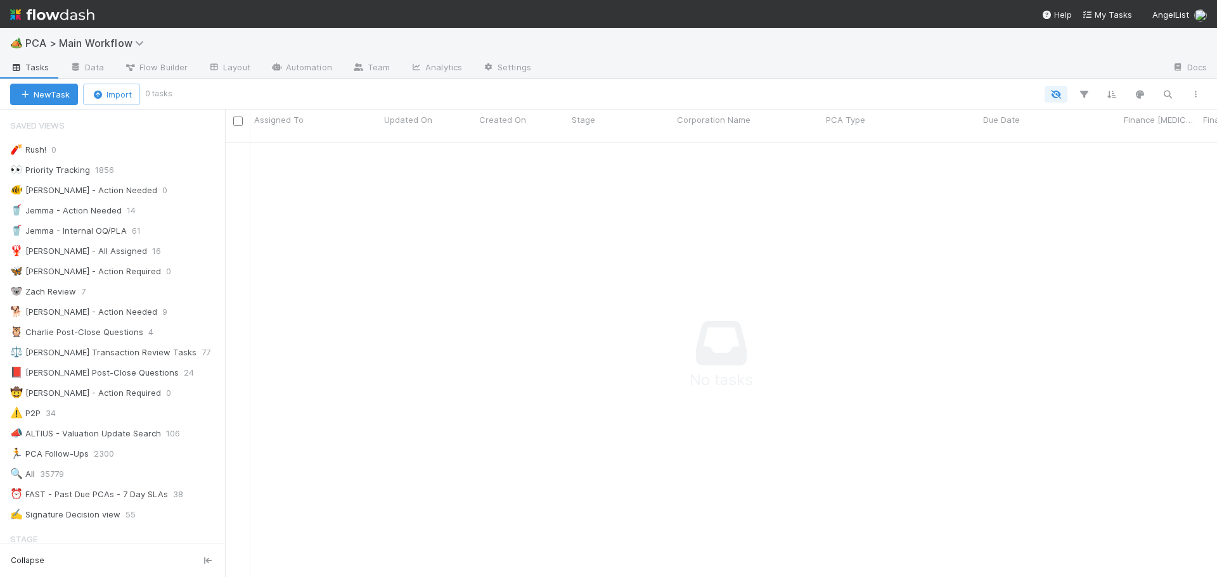 The image size is (1217, 577). Describe the element at coordinates (238, 121) in the screenshot. I see `input: Toggle All Rows Selected` at that location.